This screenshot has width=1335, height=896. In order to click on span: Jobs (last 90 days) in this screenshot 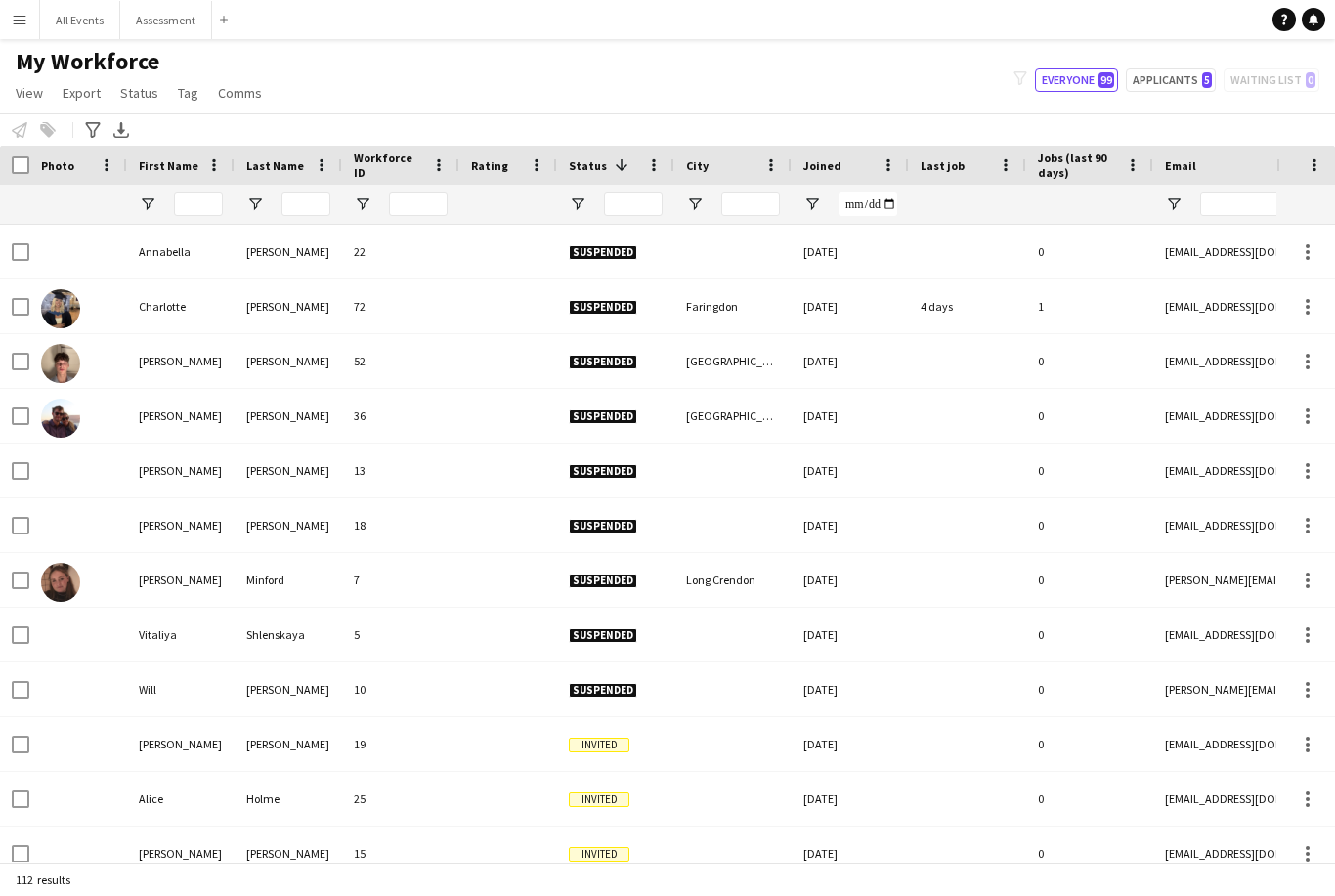, I will do `click(1078, 165)`.